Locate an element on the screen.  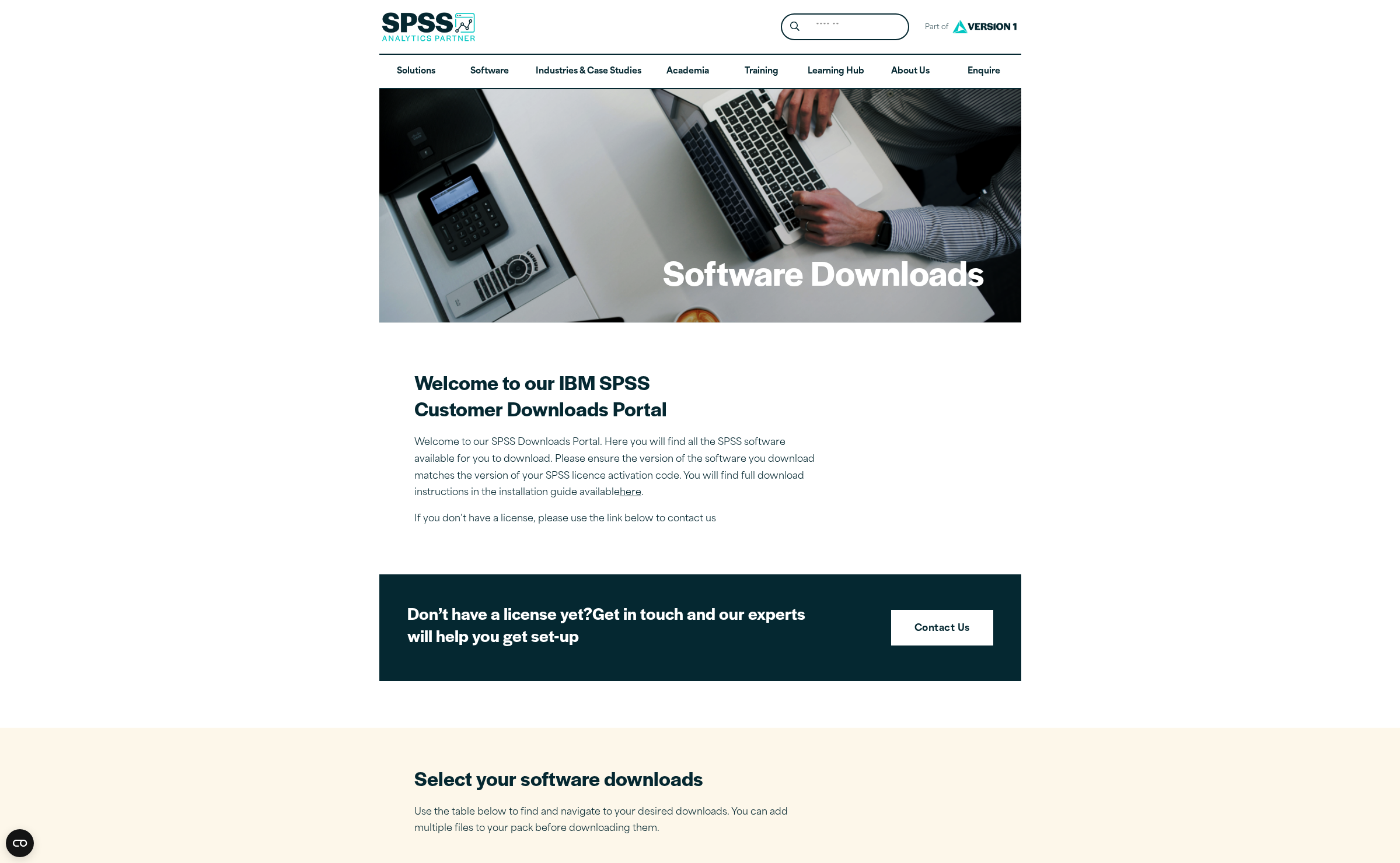
img: Version1 Logo is located at coordinates (984, 26).